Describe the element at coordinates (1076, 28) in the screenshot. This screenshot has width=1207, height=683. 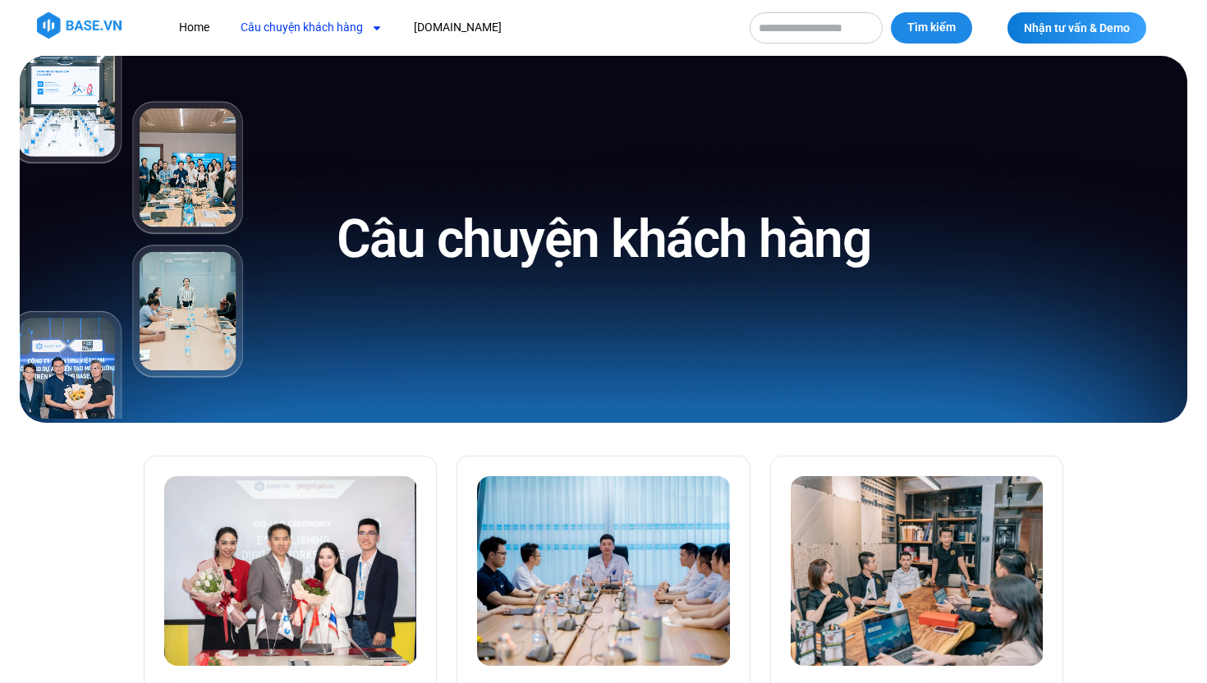
I see `a: Nhận tư vấn & Demo` at that location.